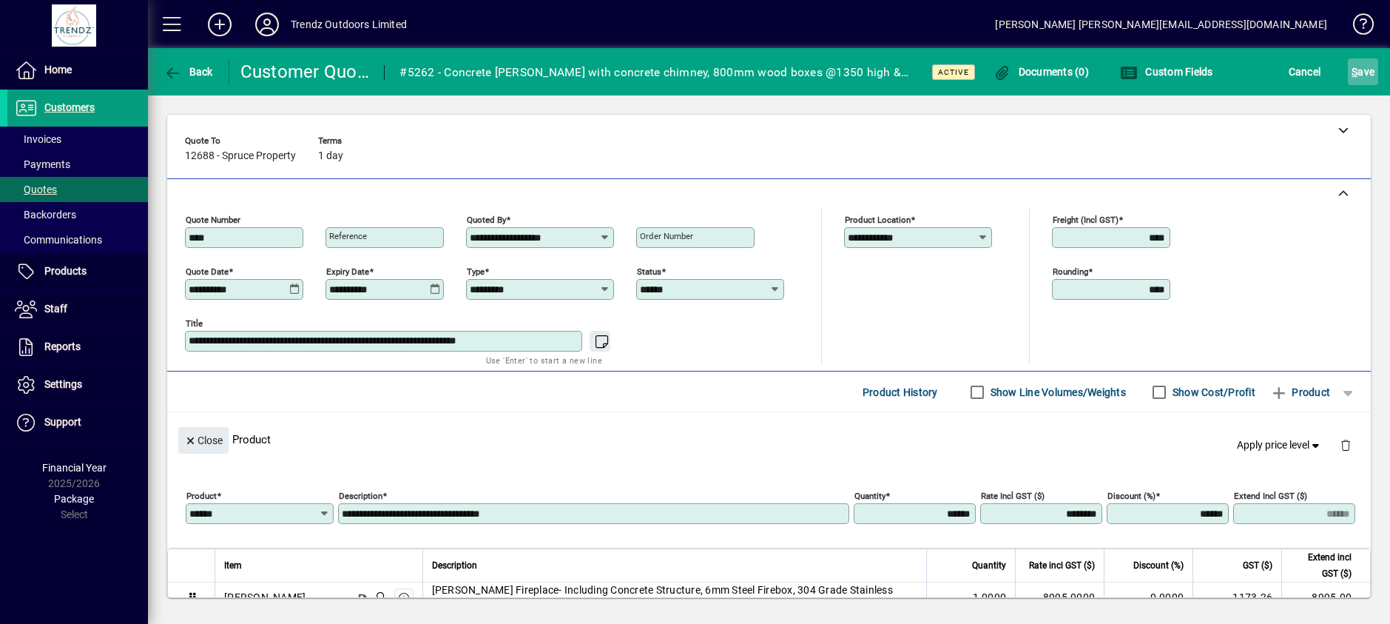 The width and height of the screenshot is (1390, 624). I want to click on span: S, so click(1355, 72).